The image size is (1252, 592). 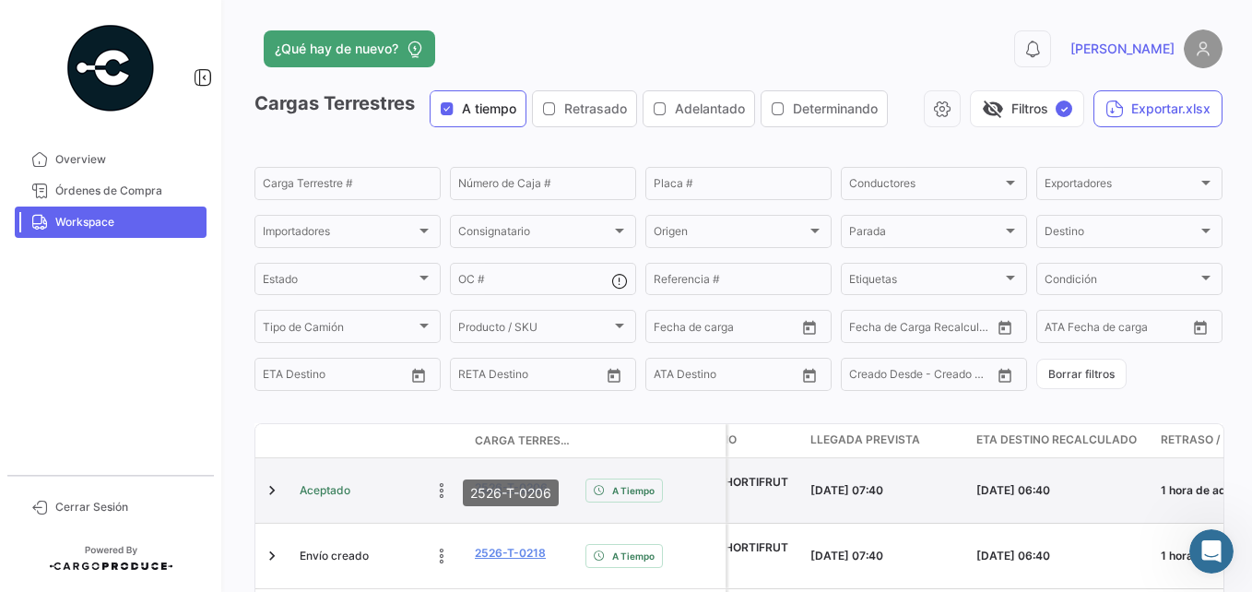 What do you see at coordinates (652, 441) in the screenshot?
I see `datatable-header-cell: Delay Status` at bounding box center [652, 441].